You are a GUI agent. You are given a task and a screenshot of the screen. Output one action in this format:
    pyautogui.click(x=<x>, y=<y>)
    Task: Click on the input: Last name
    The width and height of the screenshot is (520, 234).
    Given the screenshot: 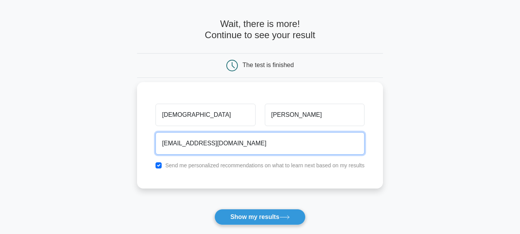 What is the action you would take?
    pyautogui.click(x=315, y=115)
    